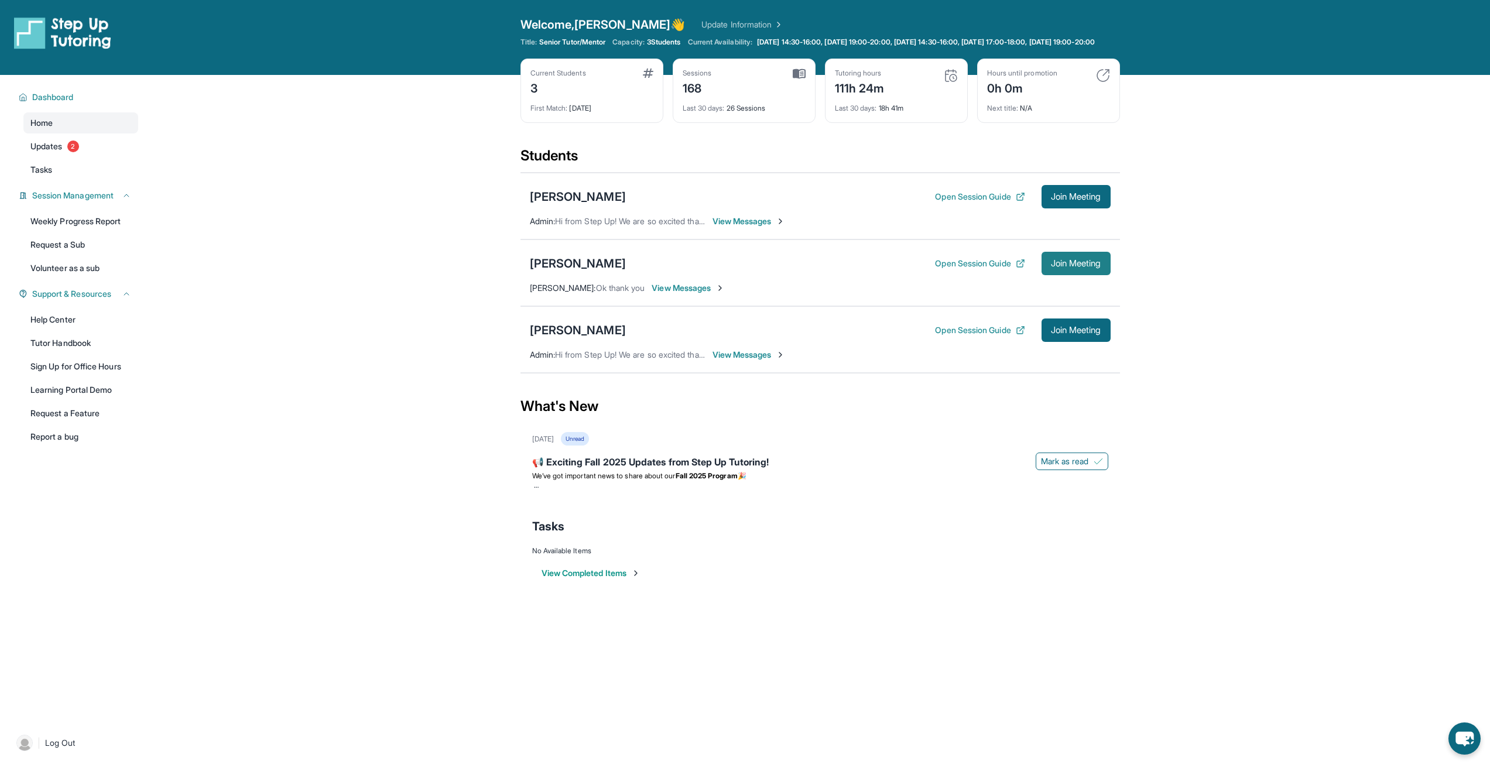 The width and height of the screenshot is (1490, 764). What do you see at coordinates (604, 476) in the screenshot?
I see `span: We’ve got important news to share about our` at bounding box center [604, 476].